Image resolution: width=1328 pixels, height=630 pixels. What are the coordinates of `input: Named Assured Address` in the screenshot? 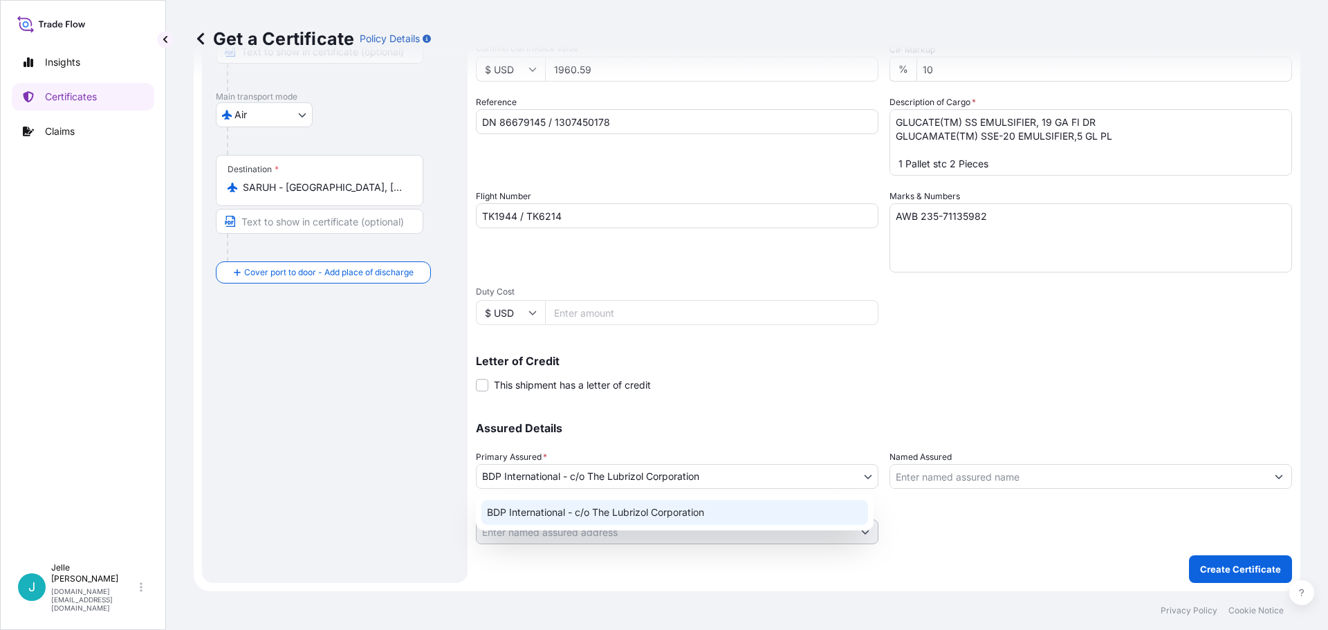 It's located at (665, 532).